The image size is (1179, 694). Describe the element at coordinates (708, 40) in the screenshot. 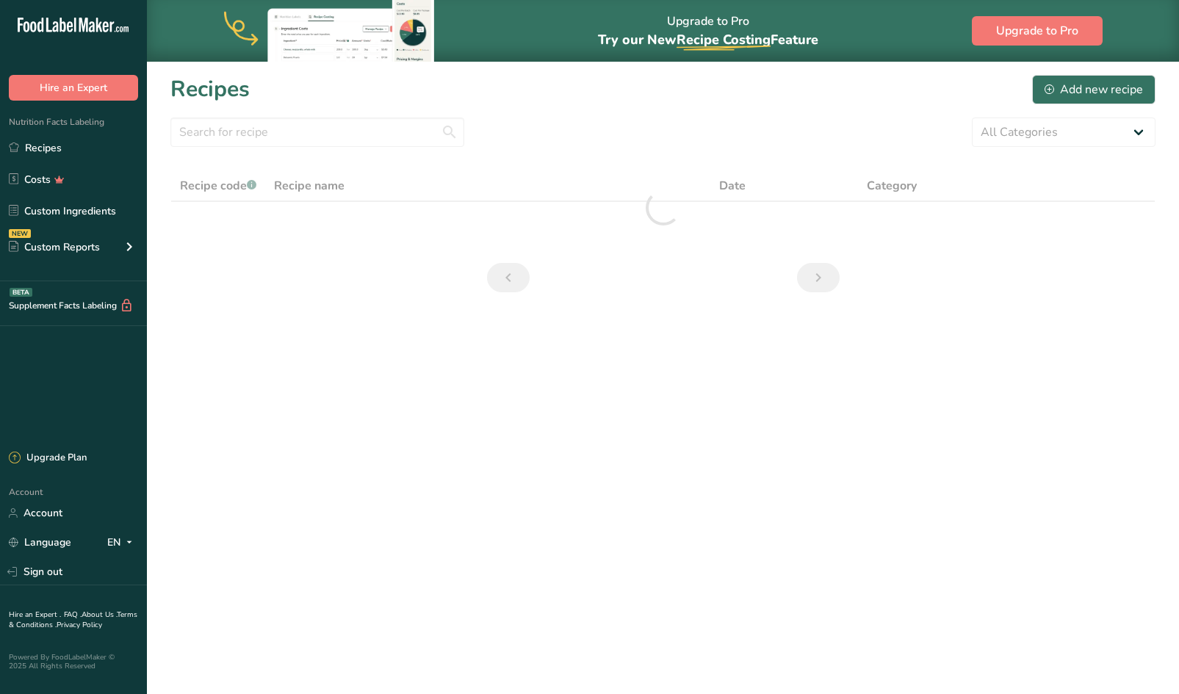

I see `span: Try our New Feature` at that location.